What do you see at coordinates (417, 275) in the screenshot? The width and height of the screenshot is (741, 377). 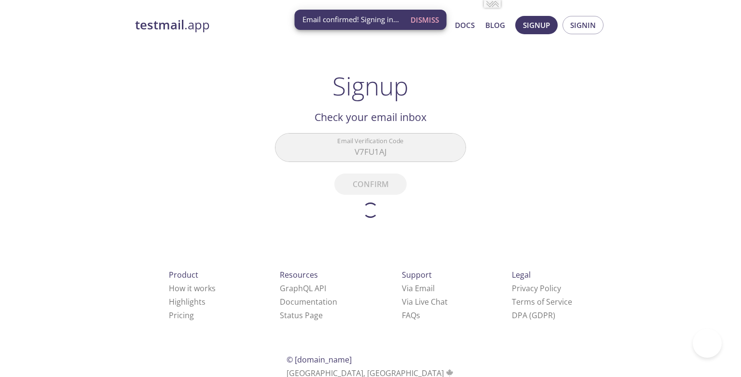 I see `span: Support` at bounding box center [417, 275].